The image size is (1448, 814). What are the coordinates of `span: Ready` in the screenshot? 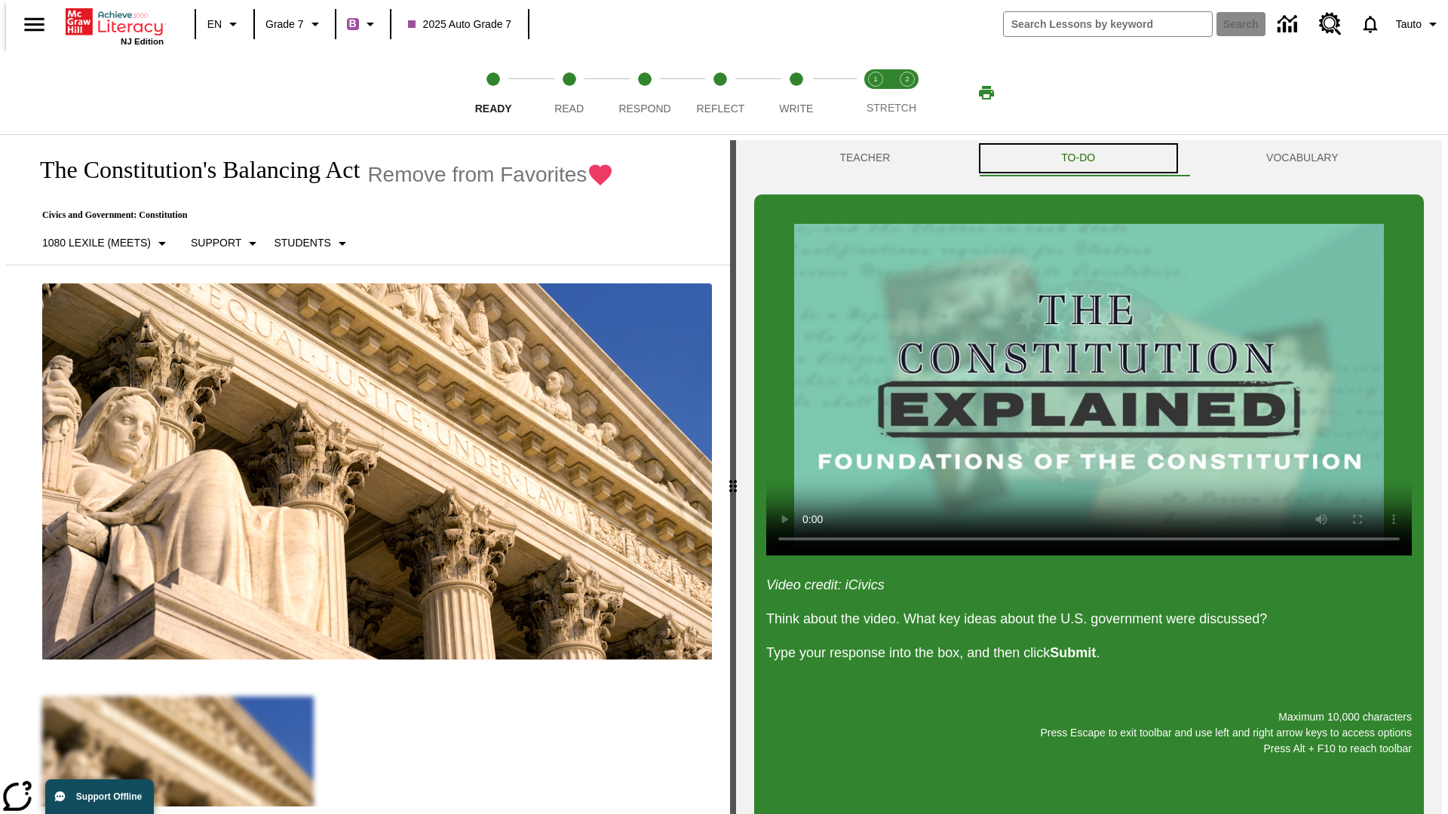 It's located at (493, 109).